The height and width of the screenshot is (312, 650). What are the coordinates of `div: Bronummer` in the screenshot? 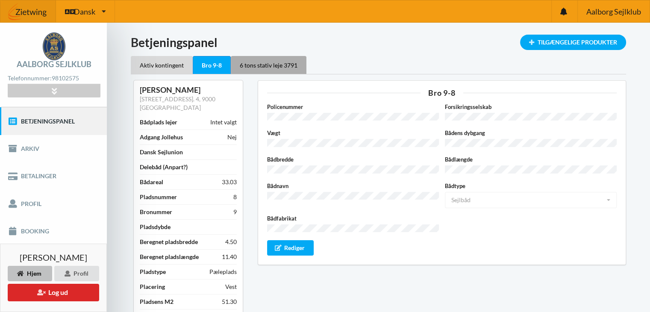 It's located at (156, 212).